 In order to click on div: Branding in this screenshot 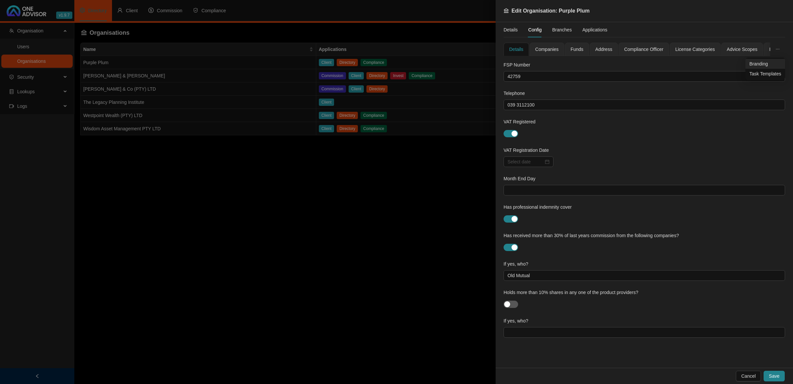, I will do `click(779, 49)`.